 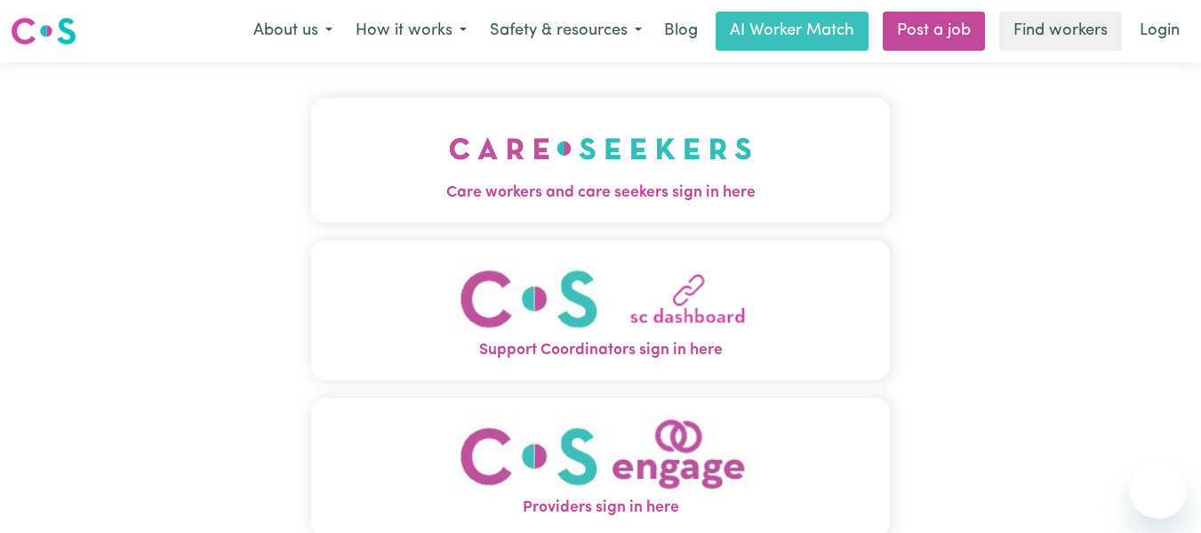 I want to click on span: Support Coordinators sign in here, so click(x=601, y=350).